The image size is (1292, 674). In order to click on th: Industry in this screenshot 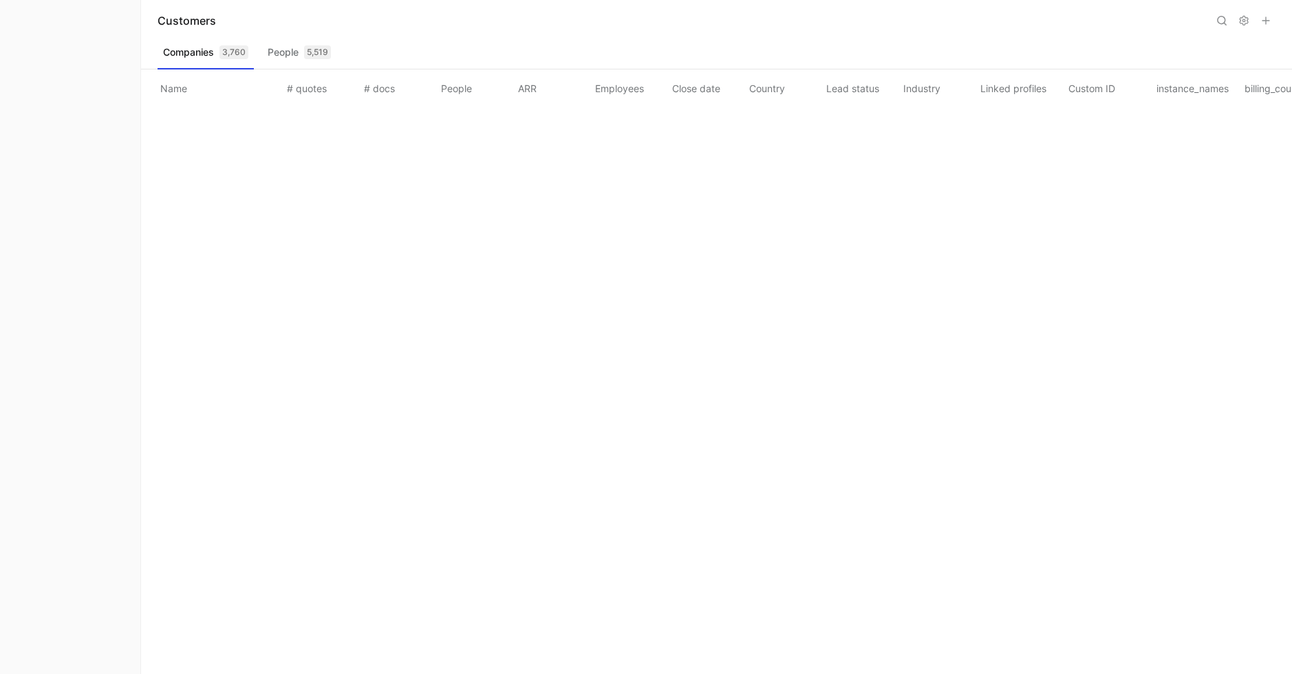, I will do `click(939, 86)`.